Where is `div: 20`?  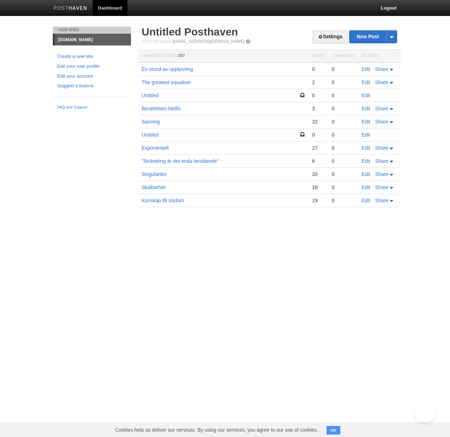 div: 20 is located at coordinates (318, 174).